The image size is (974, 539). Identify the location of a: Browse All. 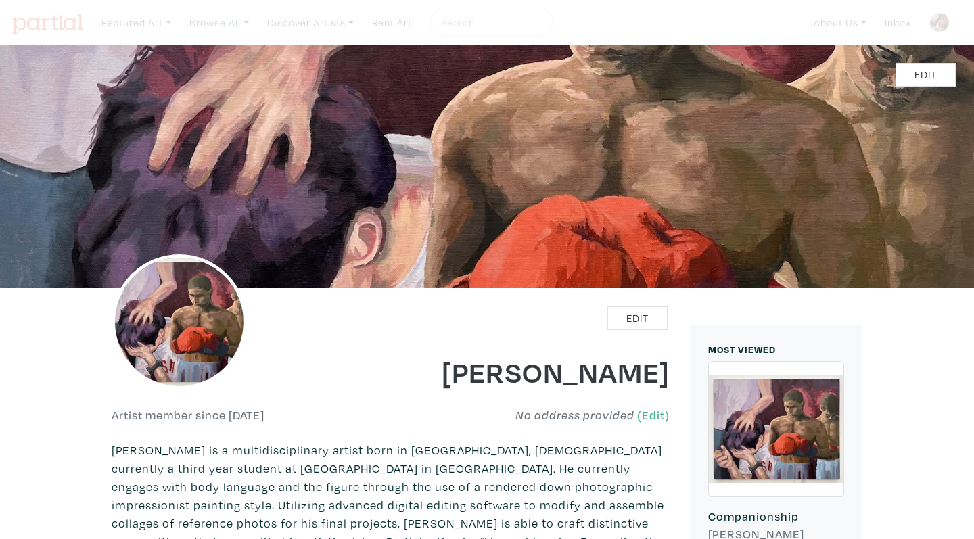
(219, 22).